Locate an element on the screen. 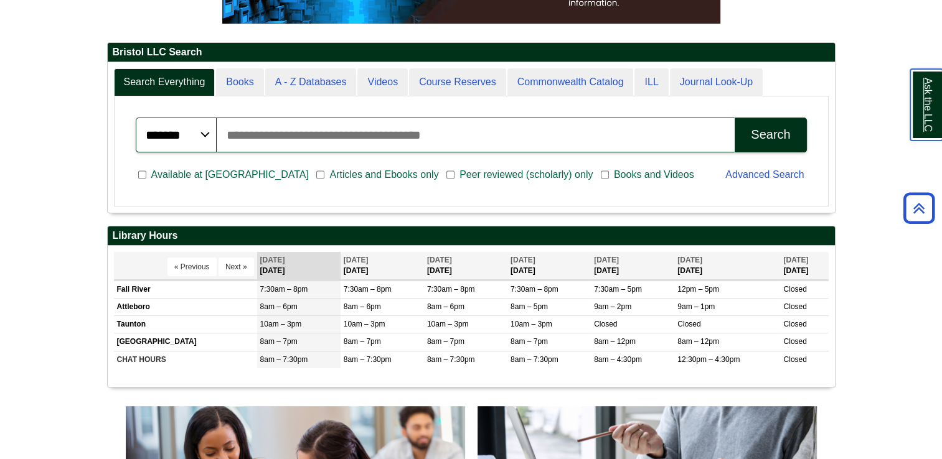  span: 8am – 4:30pm is located at coordinates (617, 360).